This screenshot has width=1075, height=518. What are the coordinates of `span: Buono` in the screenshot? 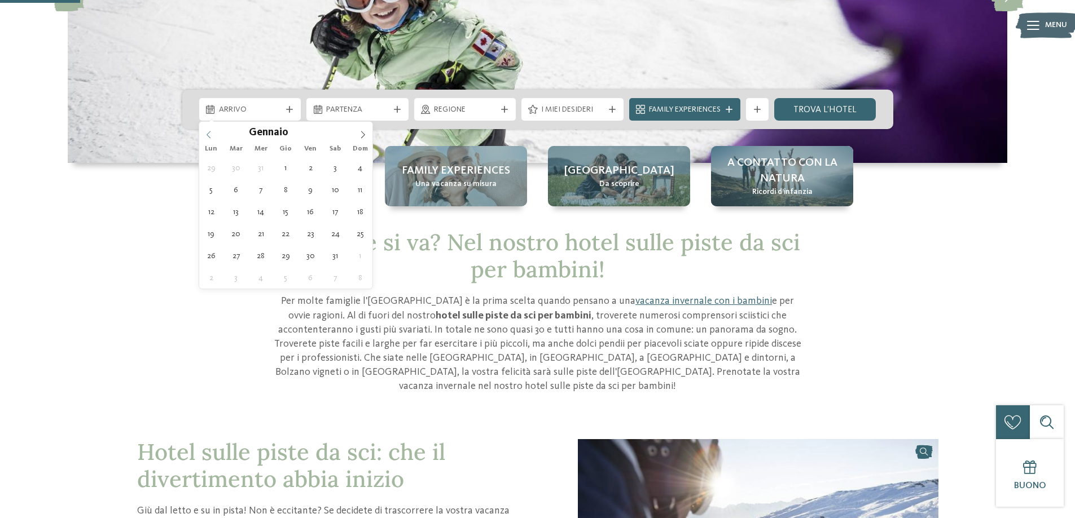 It's located at (1029, 486).